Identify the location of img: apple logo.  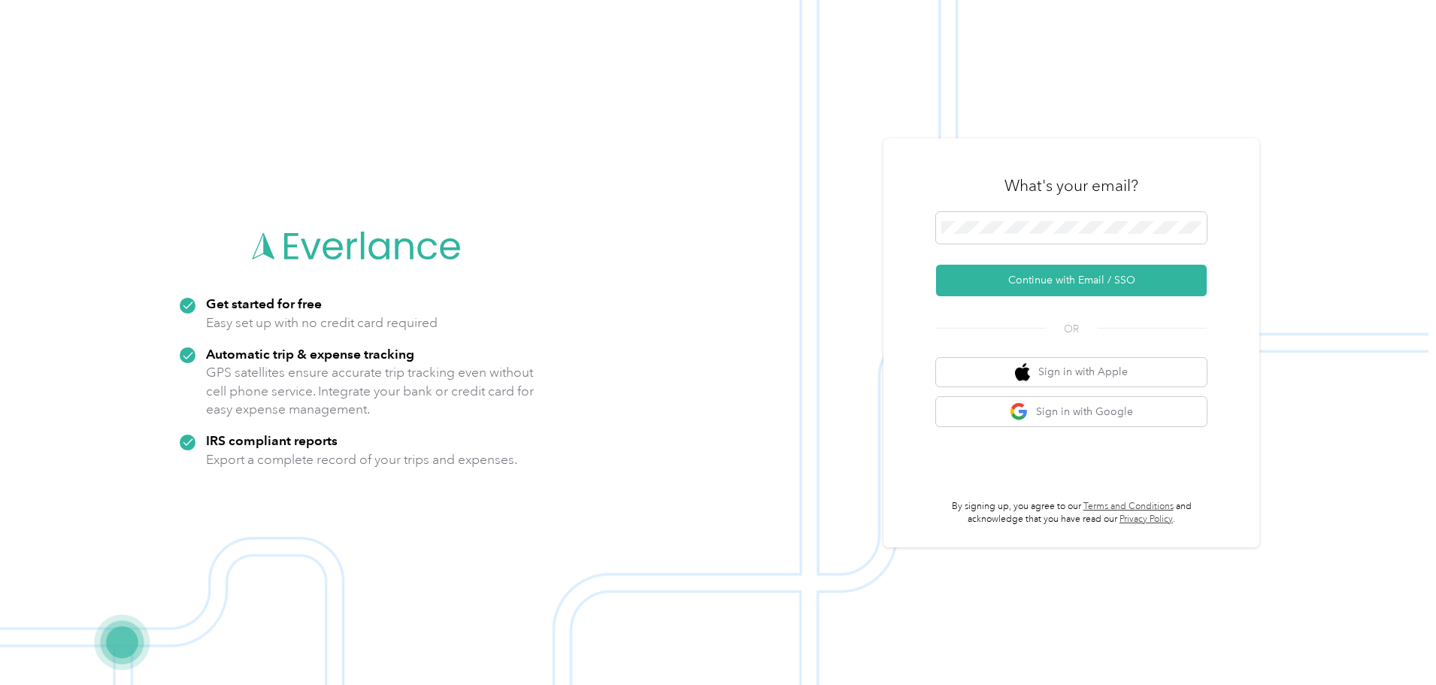
(1023, 372).